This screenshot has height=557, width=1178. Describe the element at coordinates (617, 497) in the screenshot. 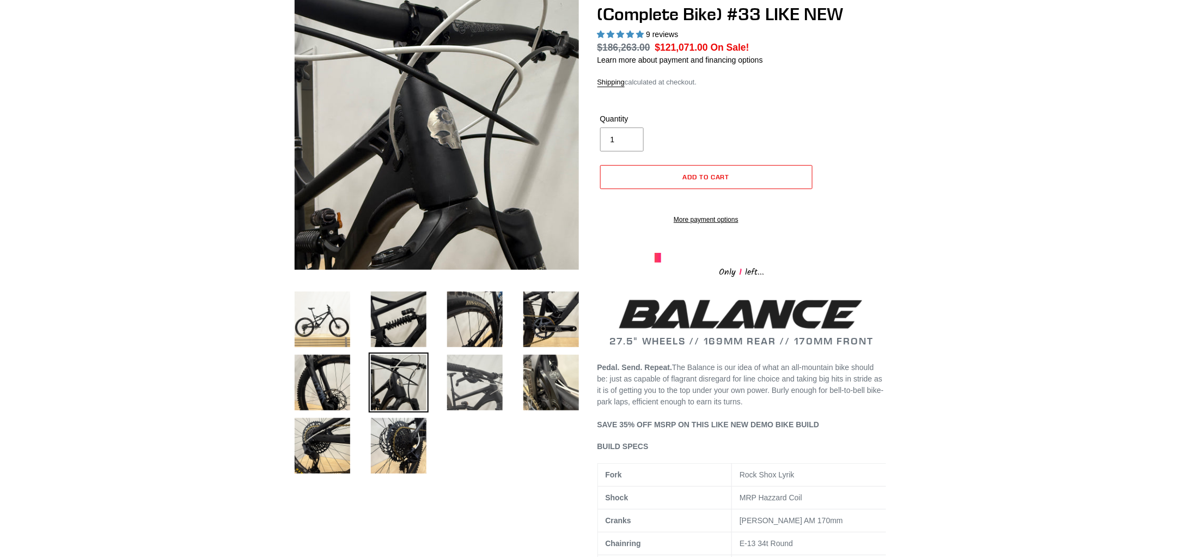

I see `b: Shock` at that location.